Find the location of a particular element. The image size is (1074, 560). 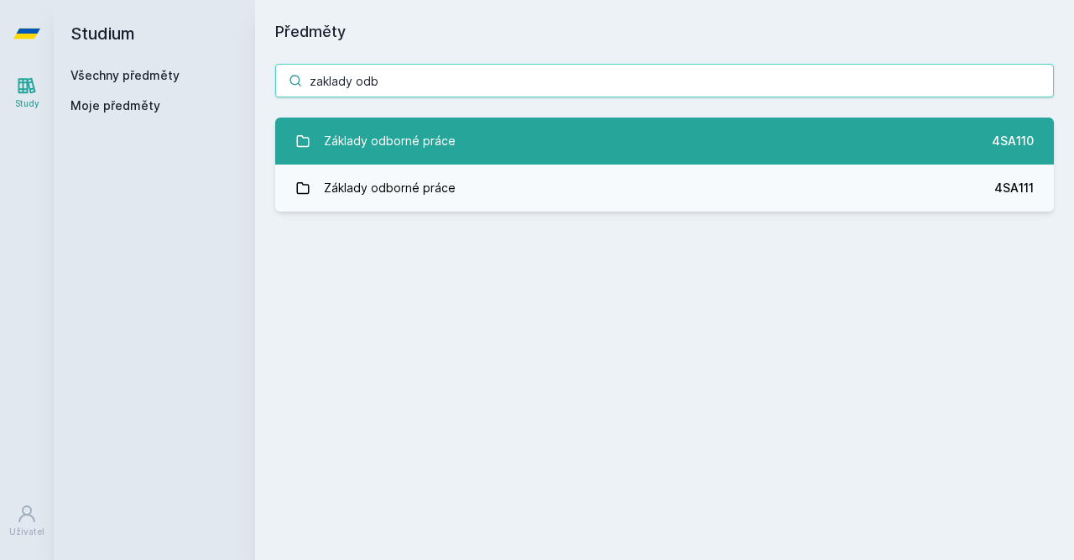

span: Moje předměty is located at coordinates (115, 106).